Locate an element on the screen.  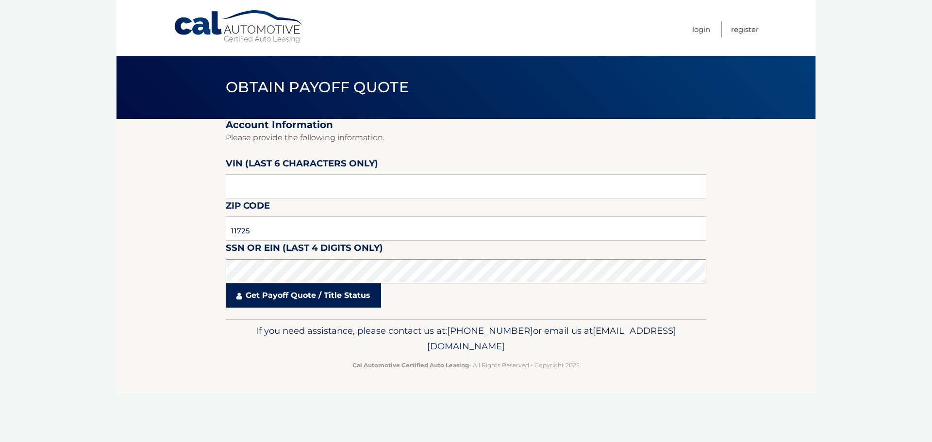
h2: Account Information is located at coordinates (466, 125).